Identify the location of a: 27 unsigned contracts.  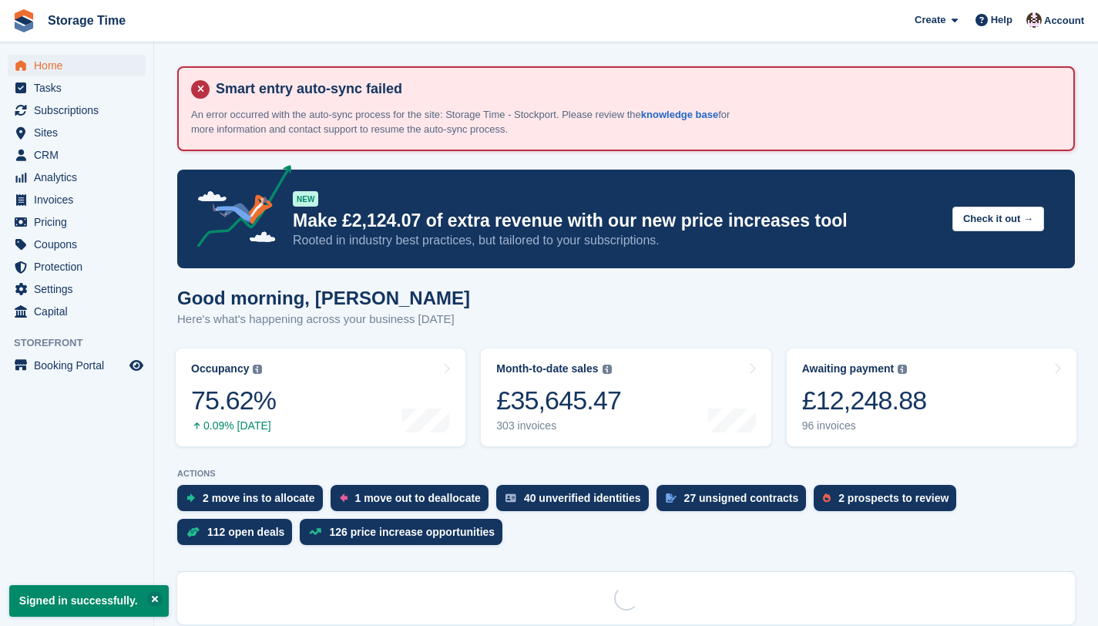
(735, 502).